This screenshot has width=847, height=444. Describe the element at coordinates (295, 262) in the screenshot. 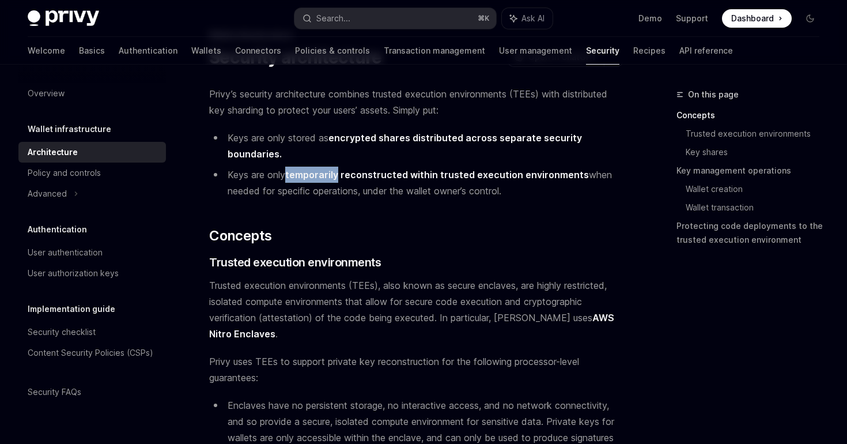

I see `span: Trusted execution environments` at that location.